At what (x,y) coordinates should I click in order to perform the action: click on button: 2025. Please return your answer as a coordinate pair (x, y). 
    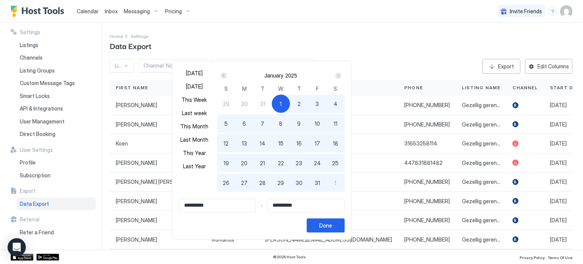
    Looking at the image, I should click on (291, 76).